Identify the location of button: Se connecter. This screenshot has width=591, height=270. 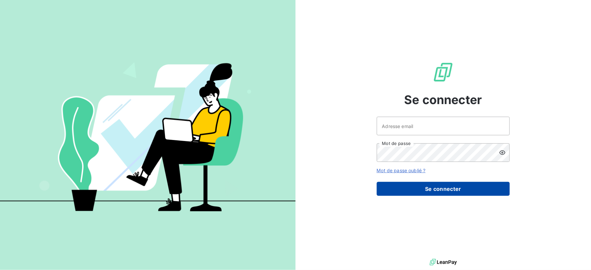
(443, 189).